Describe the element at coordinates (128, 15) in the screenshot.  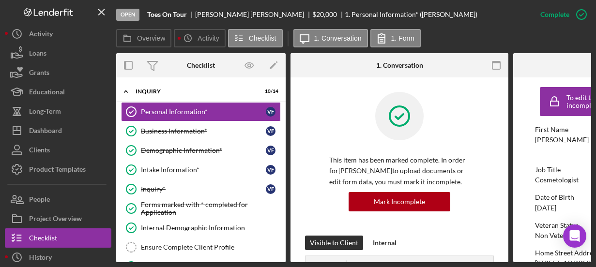
I see `div: Open` at that location.